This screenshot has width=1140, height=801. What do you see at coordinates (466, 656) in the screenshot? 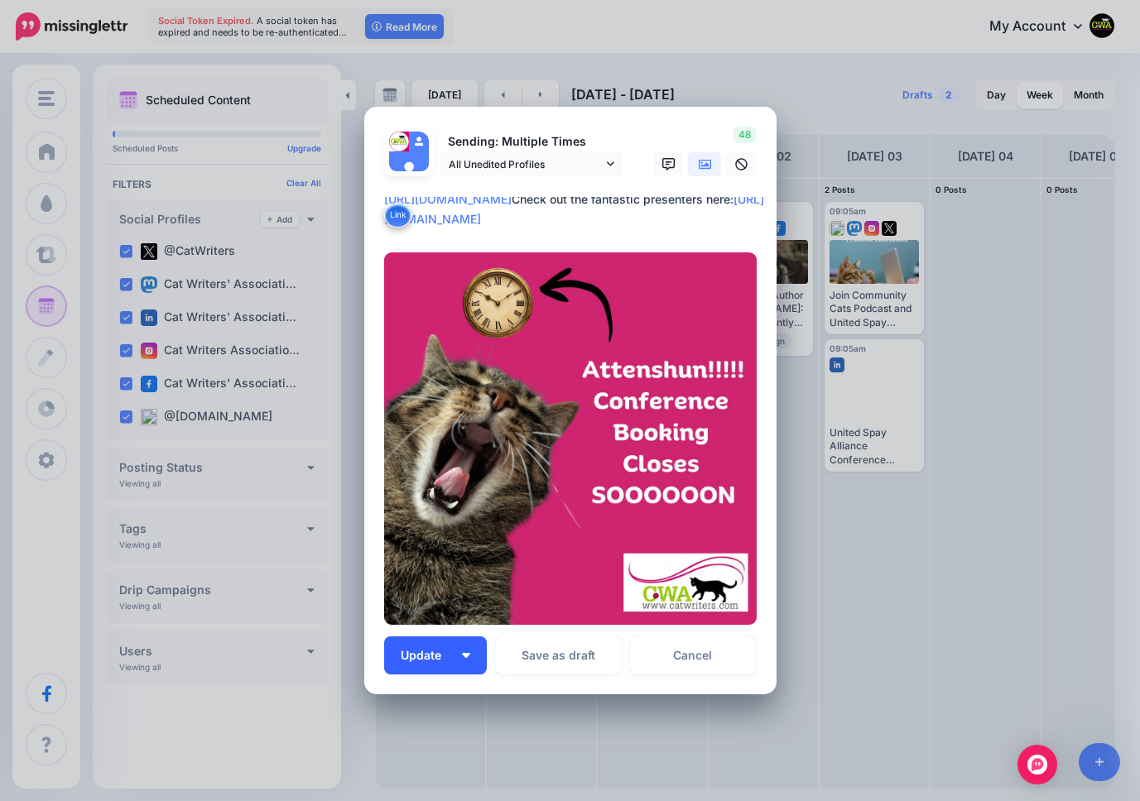
I see `img: arrow-down-white.png` at bounding box center [466, 656].